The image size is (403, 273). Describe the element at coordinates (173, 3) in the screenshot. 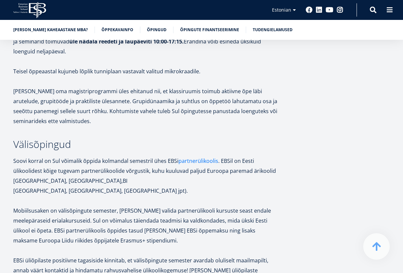

I see `span: Perekonnanimi` at that location.